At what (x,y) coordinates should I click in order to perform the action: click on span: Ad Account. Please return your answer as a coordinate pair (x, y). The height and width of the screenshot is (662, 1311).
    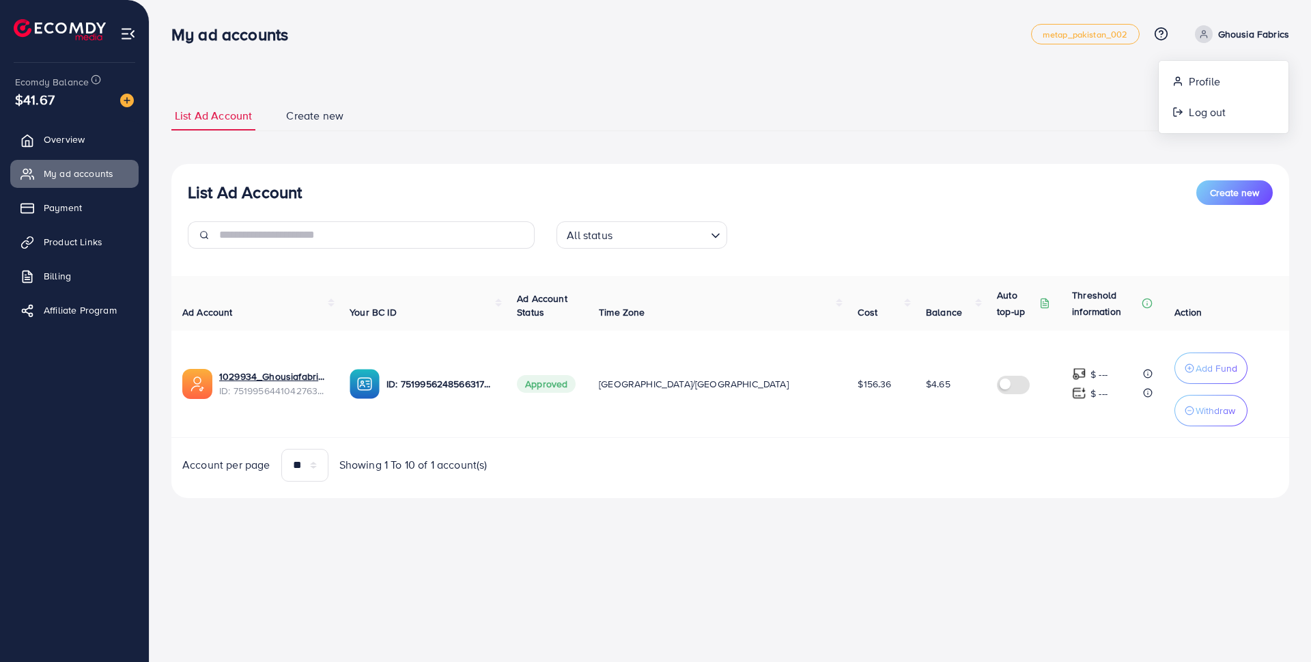
    Looking at the image, I should click on (208, 312).